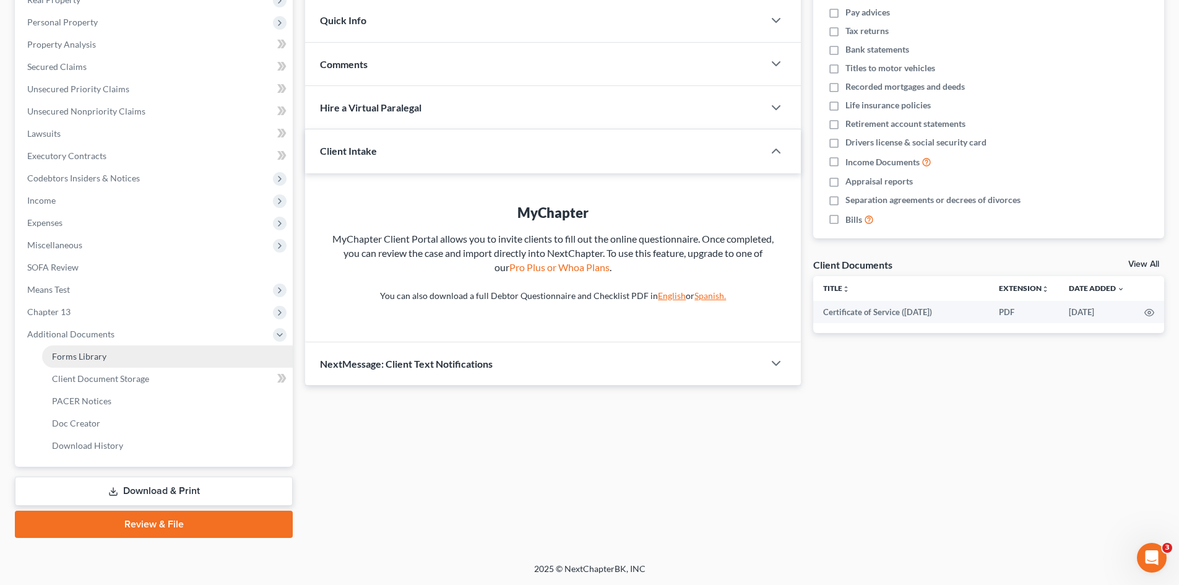 Image resolution: width=1179 pixels, height=585 pixels. Describe the element at coordinates (553, 253) in the screenshot. I see `span: MyChapter Client Portal allows you to invite clients to fill out the online questionnaire. Once c...` at that location.